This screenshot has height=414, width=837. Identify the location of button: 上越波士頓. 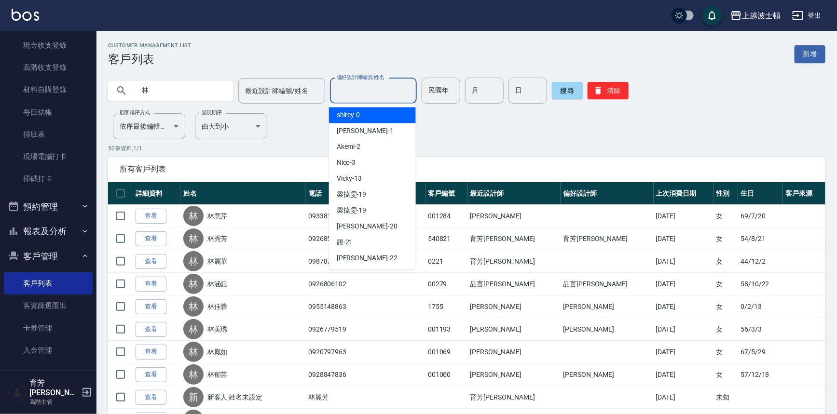
(755, 15).